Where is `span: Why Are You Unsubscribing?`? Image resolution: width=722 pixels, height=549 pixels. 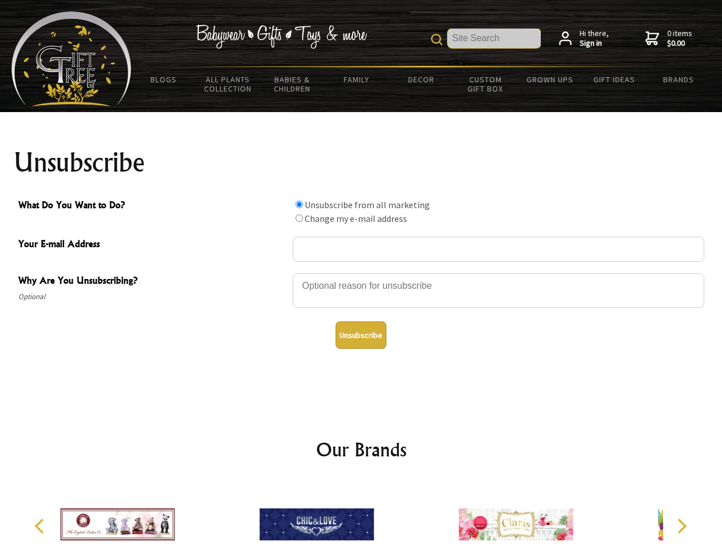
span: Why Are You Unsubscribing? is located at coordinates (153, 281).